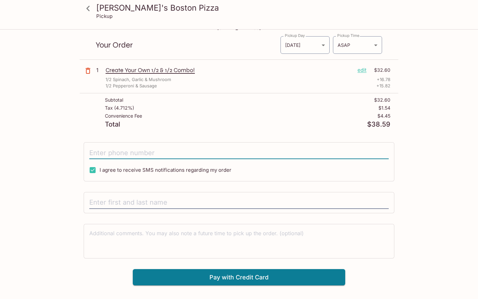  Describe the element at coordinates (165, 170) in the screenshot. I see `span: I agree to receive SMS notifications regarding my order` at that location.